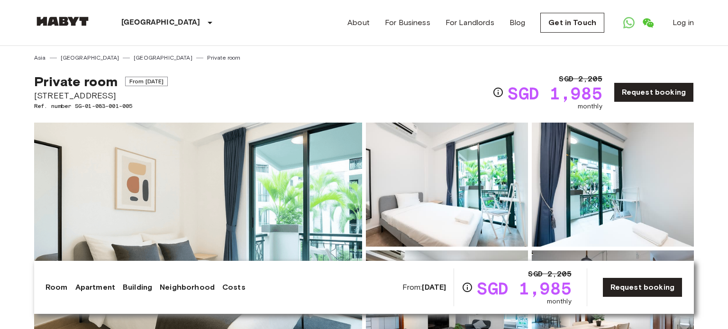 The width and height of the screenshot is (728, 329). I want to click on a: Get in Touch, so click(572, 23).